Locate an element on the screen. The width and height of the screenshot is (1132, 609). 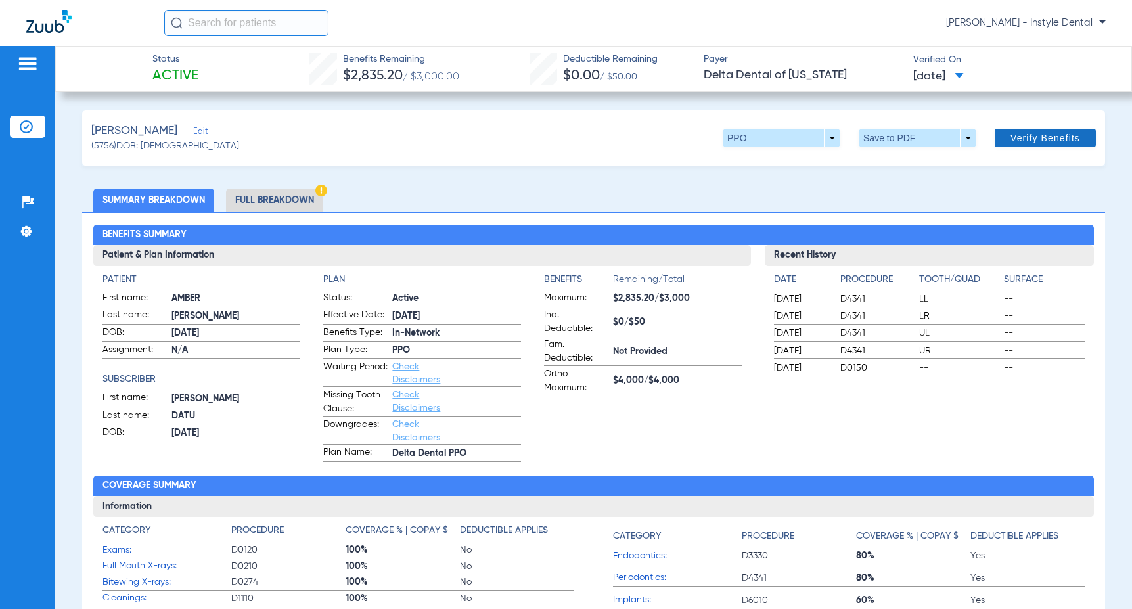
h4: Subscriber is located at coordinates (201, 379).